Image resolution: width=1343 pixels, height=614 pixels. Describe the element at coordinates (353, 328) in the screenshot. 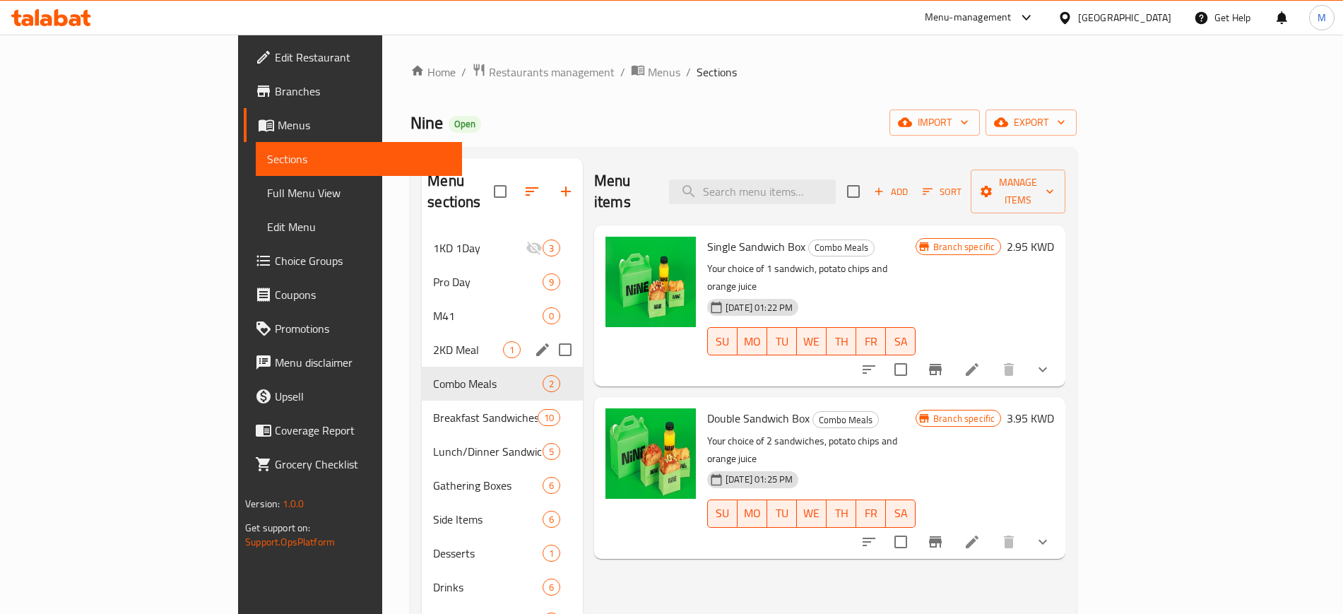

I see `a: Promotions` at that location.